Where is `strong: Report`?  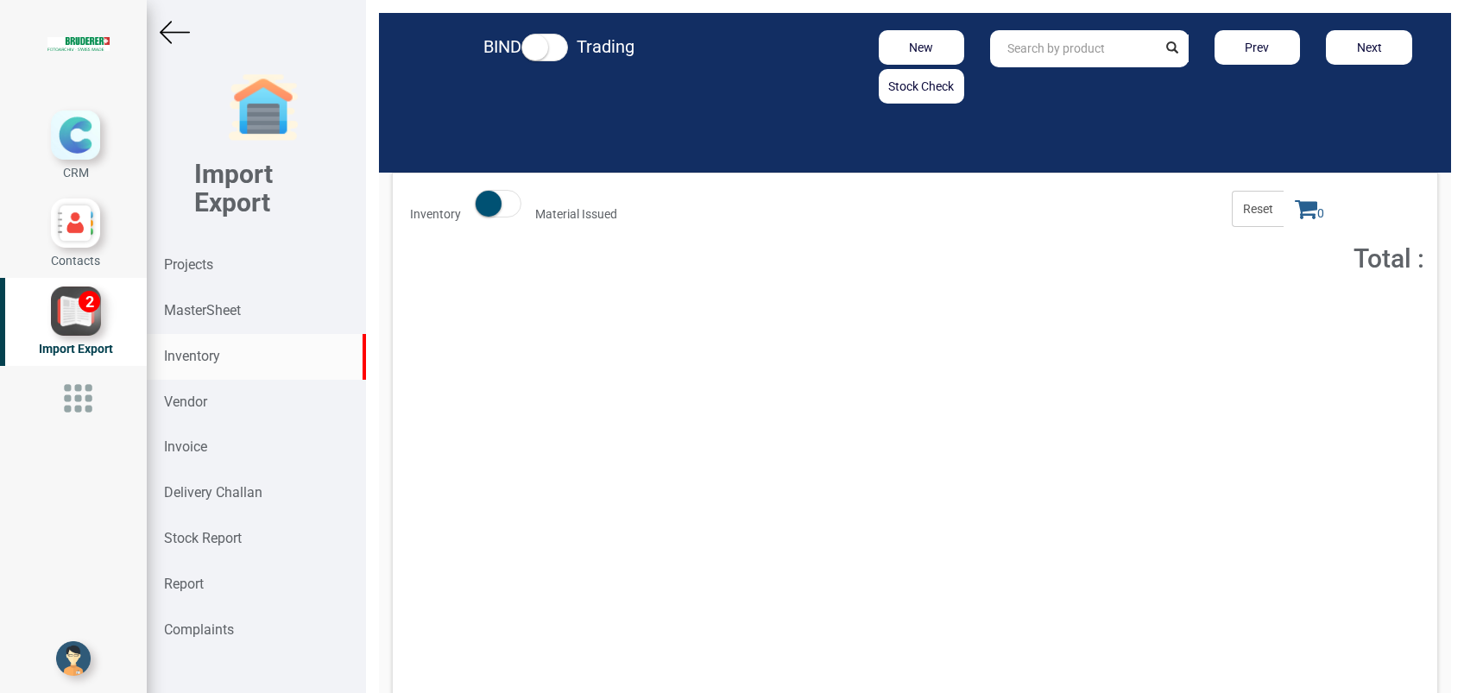
strong: Report is located at coordinates (184, 584).